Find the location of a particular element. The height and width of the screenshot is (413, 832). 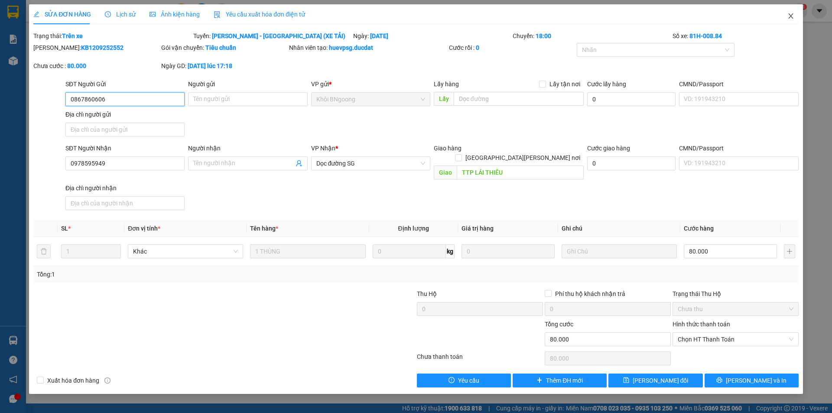

div: Địa chỉ người gửi is located at coordinates (125, 114).